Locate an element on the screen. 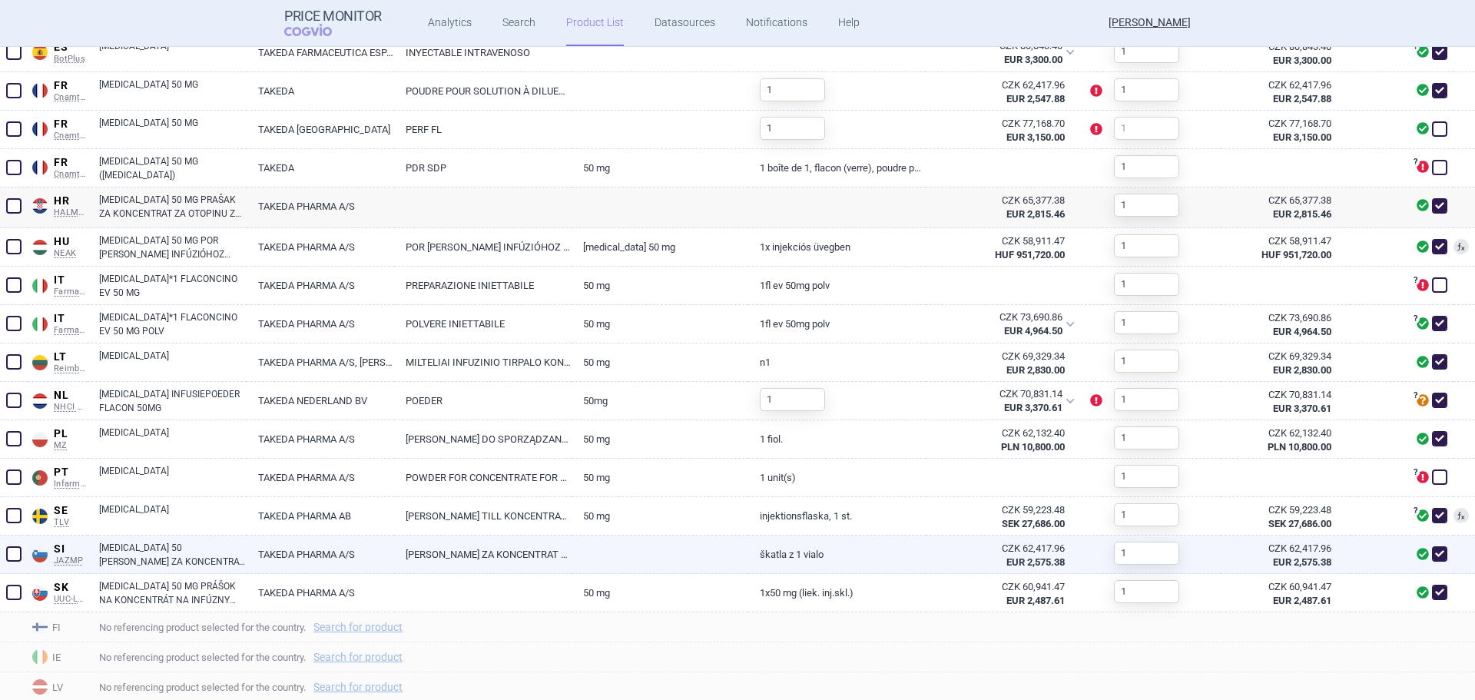 The image size is (1475, 700). div: CZK 65,377.38 is located at coordinates (1001, 201).